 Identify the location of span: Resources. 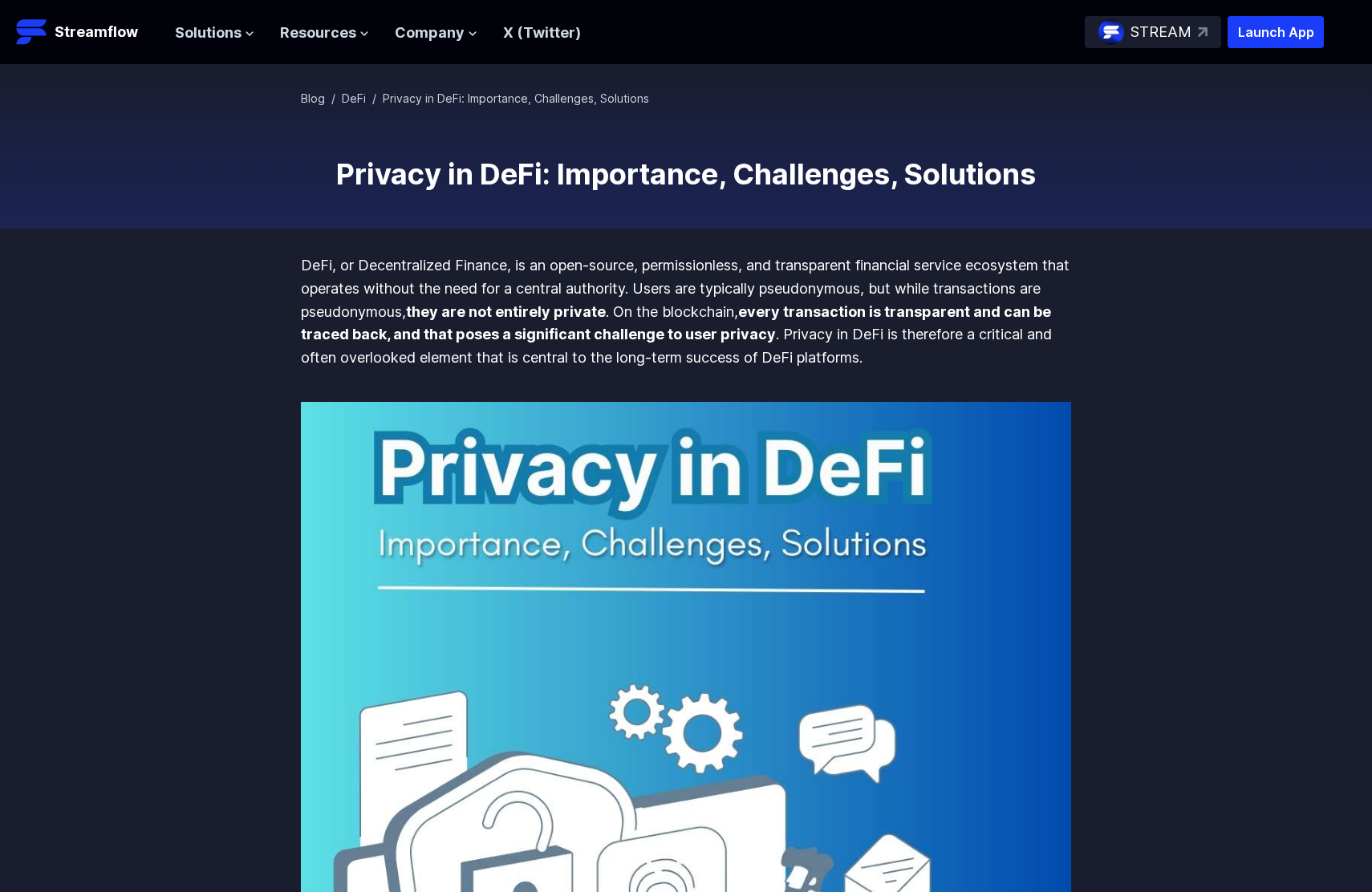
(318, 33).